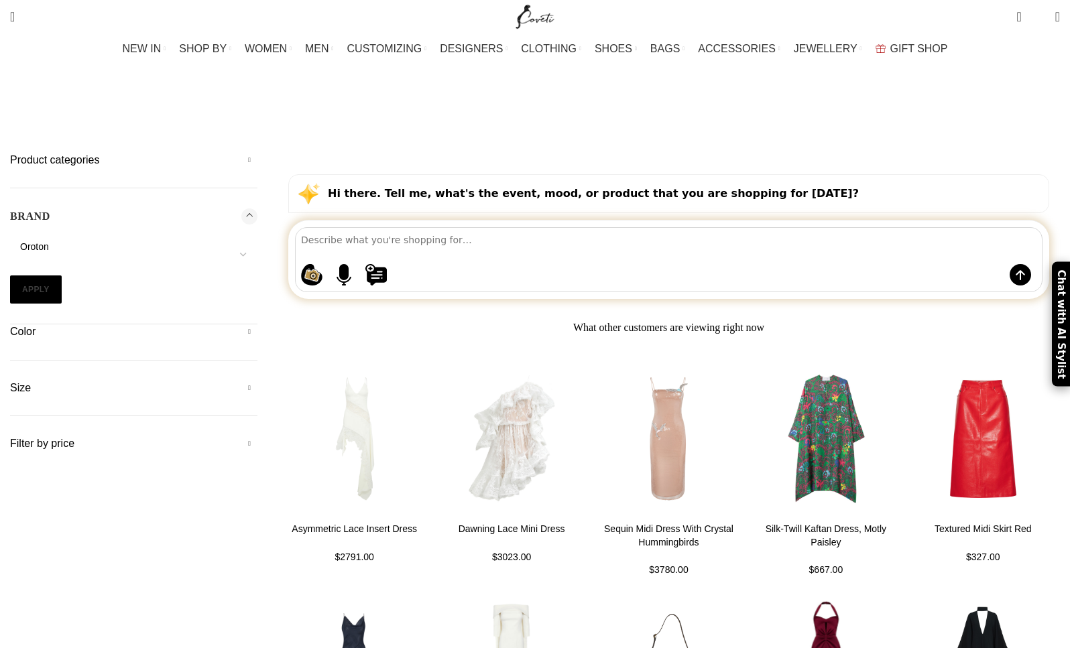 The height and width of the screenshot is (648, 1070). Describe the element at coordinates (667, 49) in the screenshot. I see `a: BAGS` at that location.